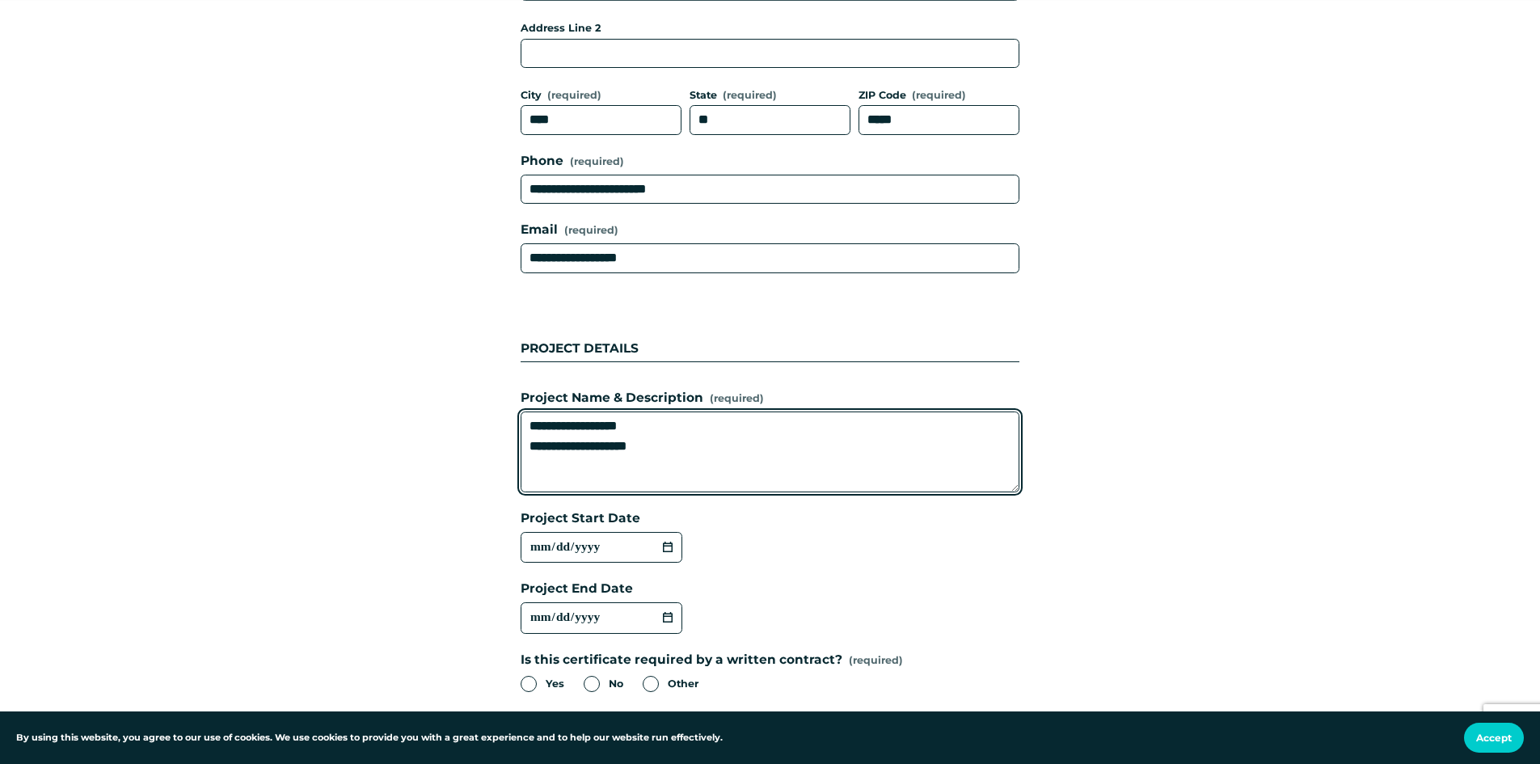  Describe the element at coordinates (1494, 737) in the screenshot. I see `span: Accept` at that location.